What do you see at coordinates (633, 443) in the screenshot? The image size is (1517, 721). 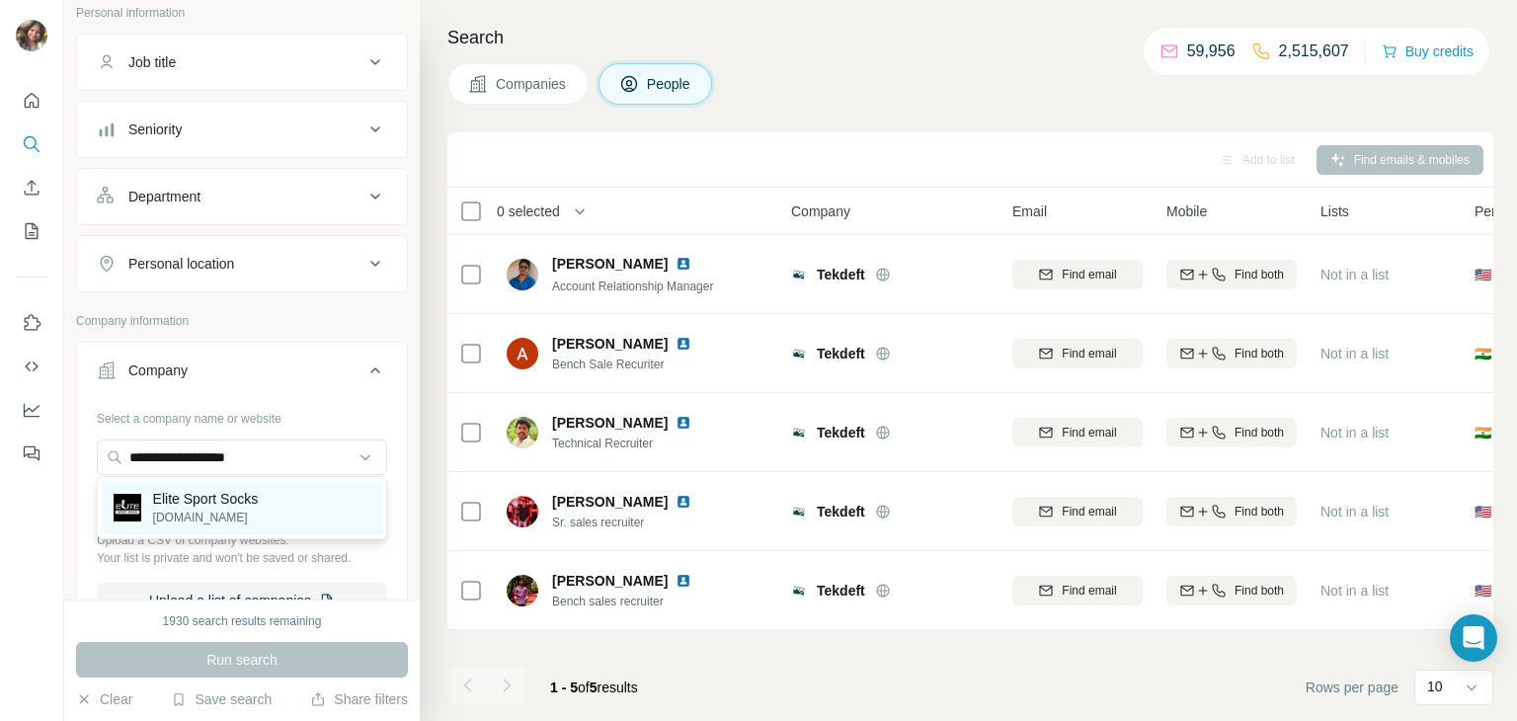 I see `span: Technical Recruiter` at bounding box center [633, 443].